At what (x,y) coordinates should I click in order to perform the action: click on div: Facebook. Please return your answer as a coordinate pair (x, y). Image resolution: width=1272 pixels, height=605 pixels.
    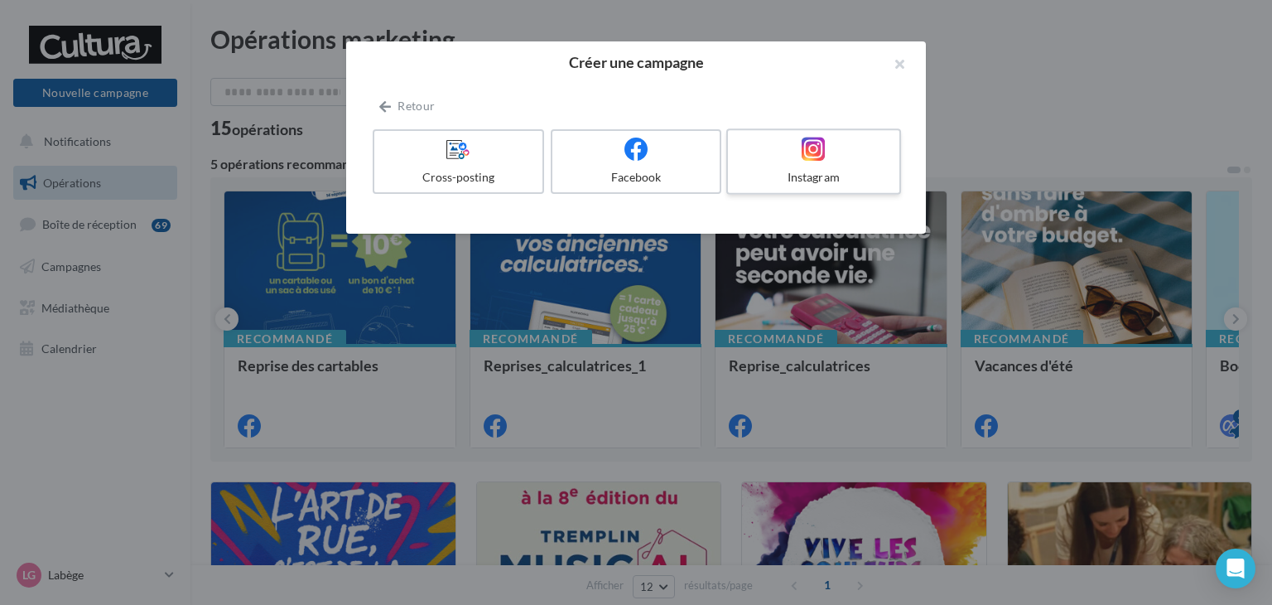
    Looking at the image, I should click on (636, 177).